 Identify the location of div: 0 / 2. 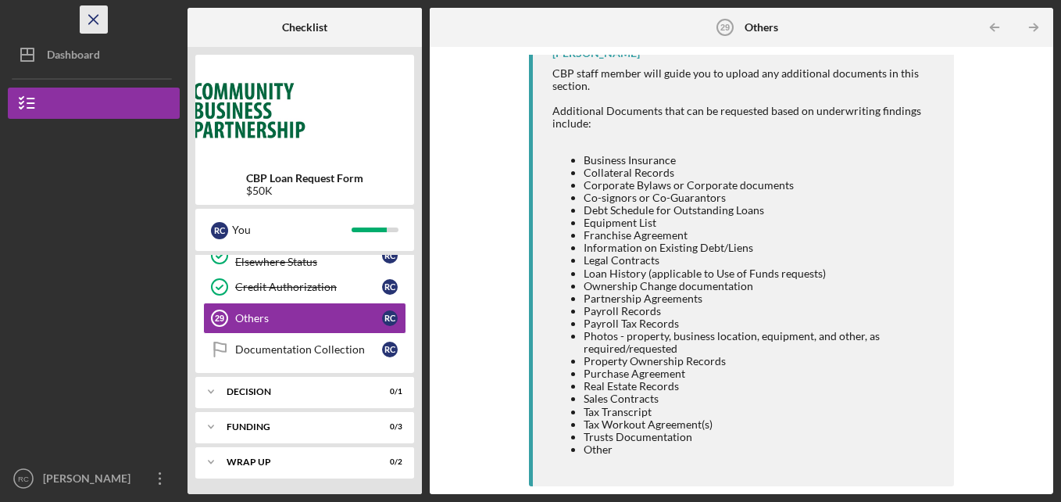
(388, 462).